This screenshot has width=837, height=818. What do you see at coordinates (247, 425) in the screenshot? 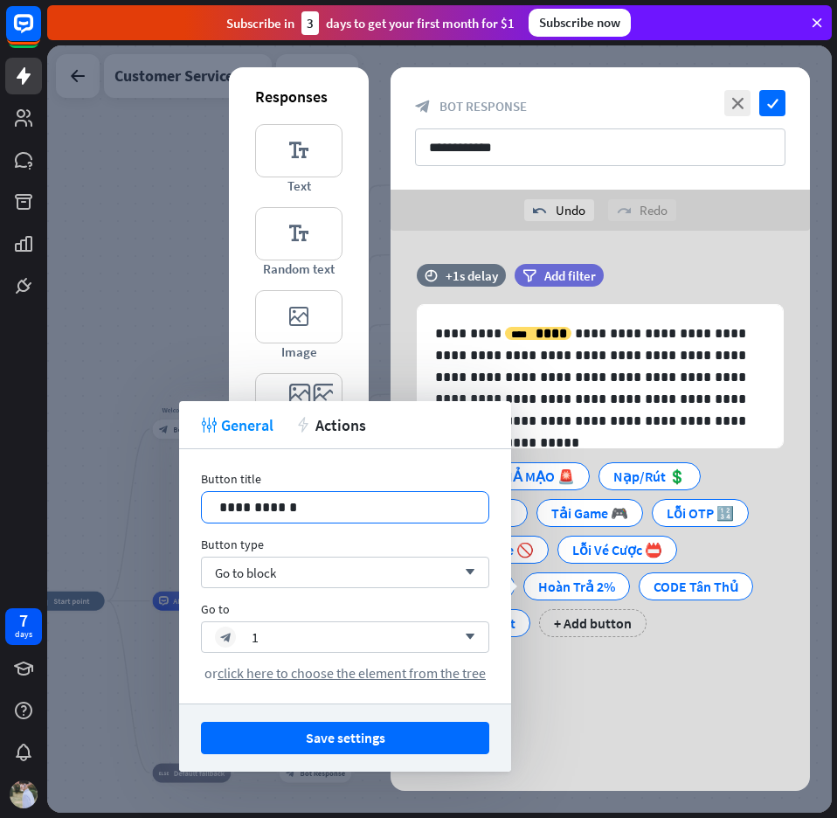
I see `span: General` at bounding box center [247, 425].